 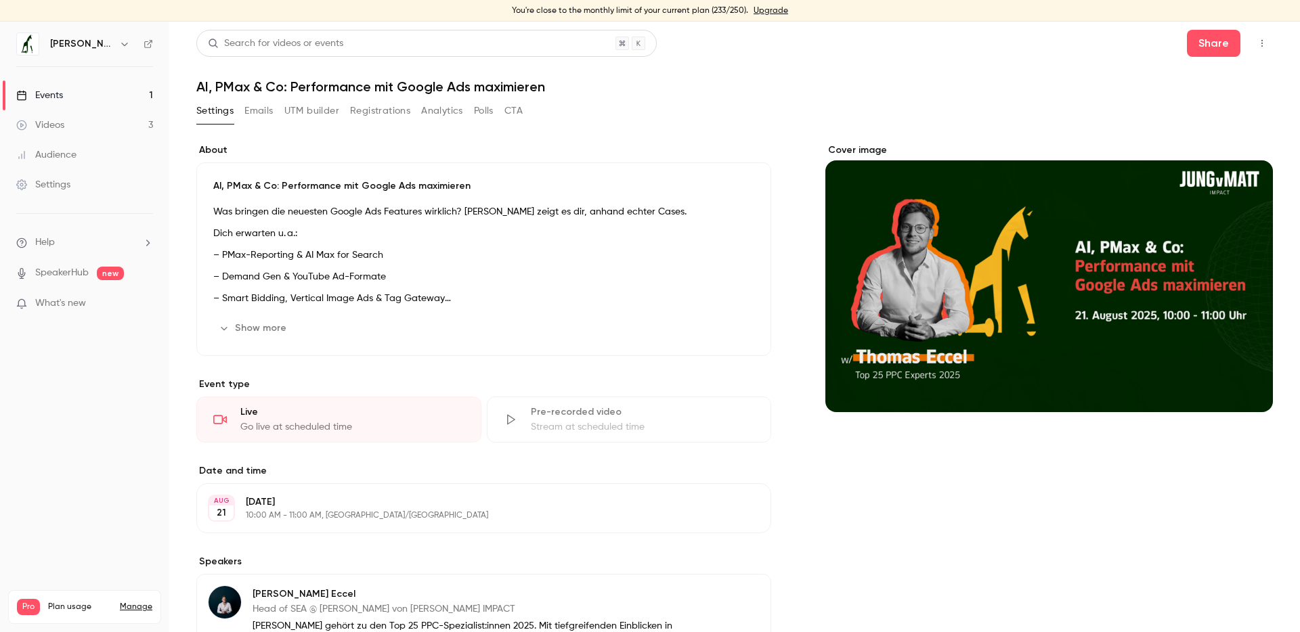 What do you see at coordinates (85, 242) in the screenshot?
I see `li: help-dropdown-opener` at bounding box center [85, 242].